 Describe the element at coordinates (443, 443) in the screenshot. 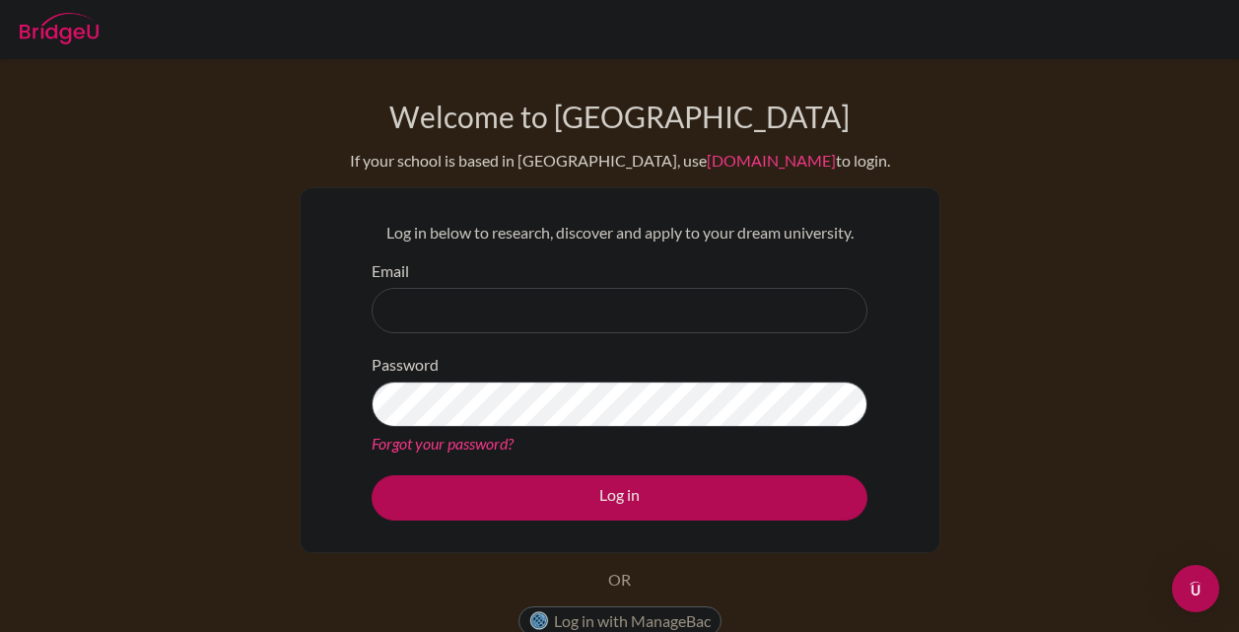

I see `a: Forgot your password?` at that location.